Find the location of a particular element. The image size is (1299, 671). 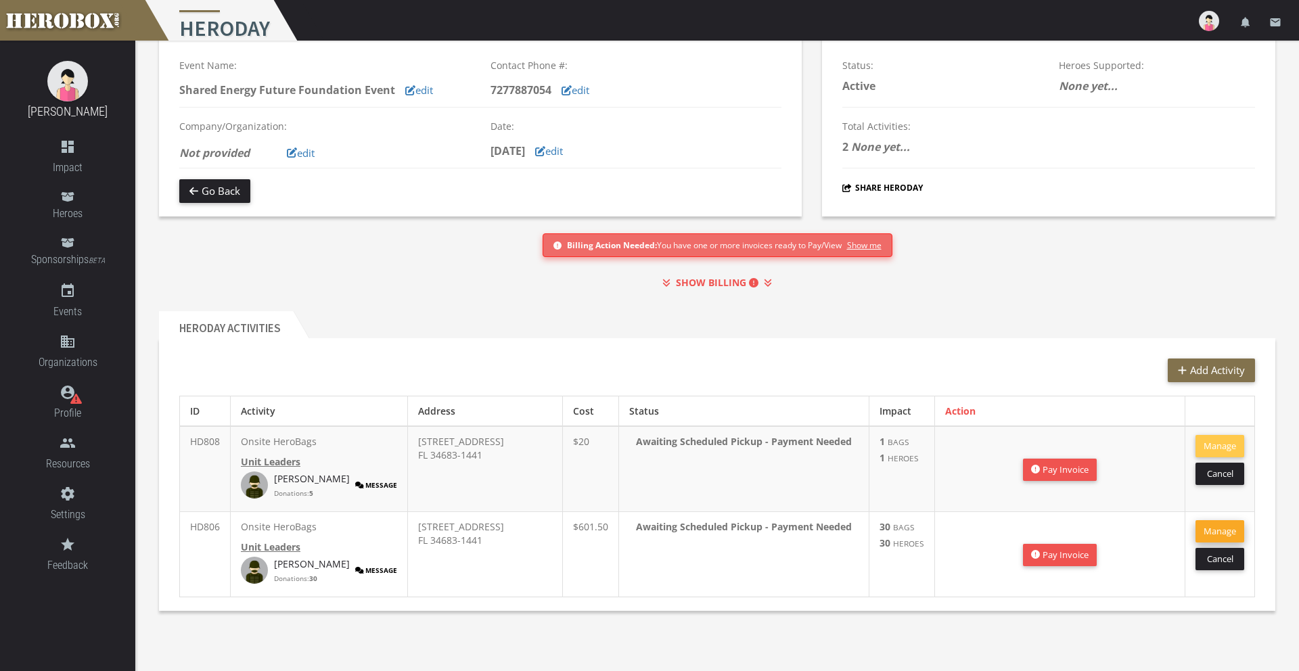

th: Address is located at coordinates (485, 411).